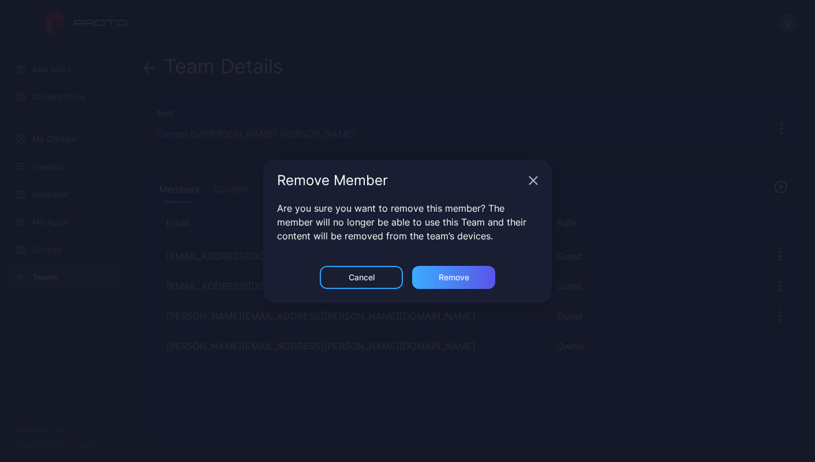 The height and width of the screenshot is (462, 815). Describe the element at coordinates (361, 278) in the screenshot. I see `button: Cancel` at that location.